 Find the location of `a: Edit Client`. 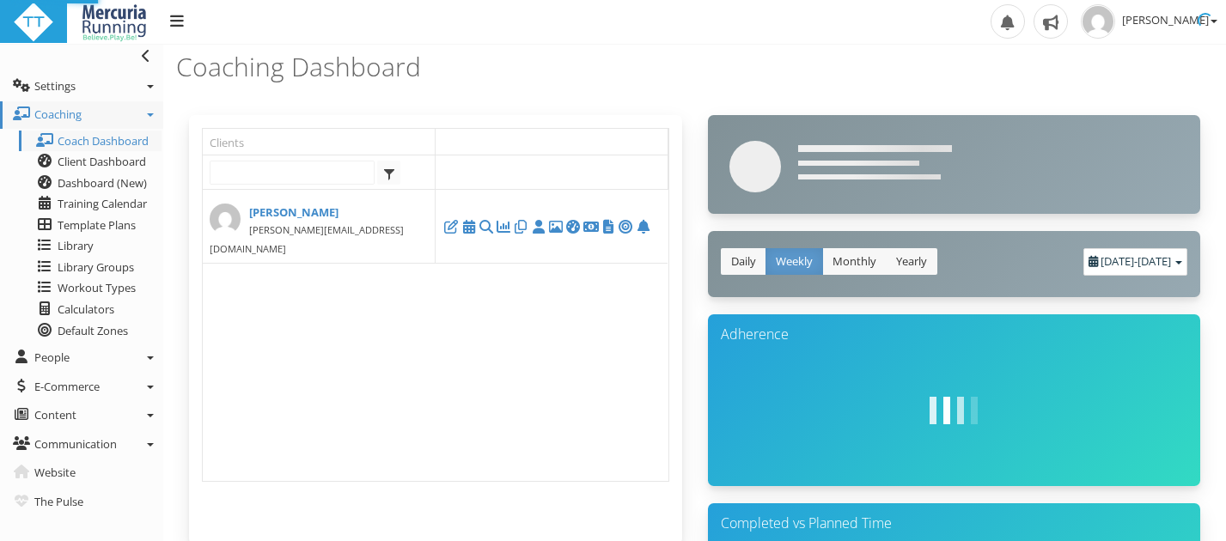

a: Edit Client is located at coordinates (451, 226).